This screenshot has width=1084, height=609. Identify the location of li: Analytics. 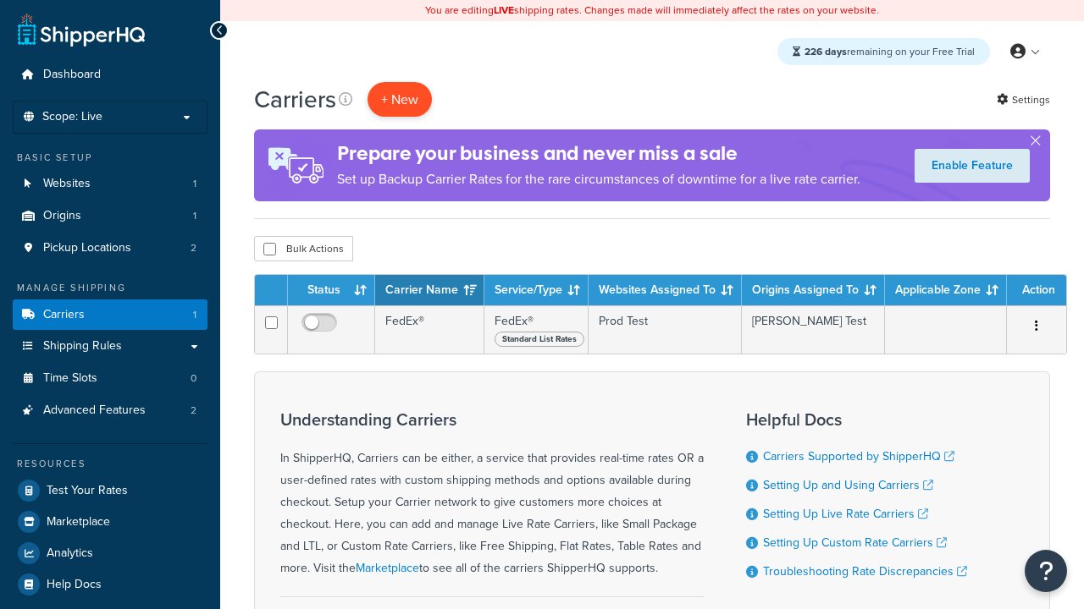
(110, 554).